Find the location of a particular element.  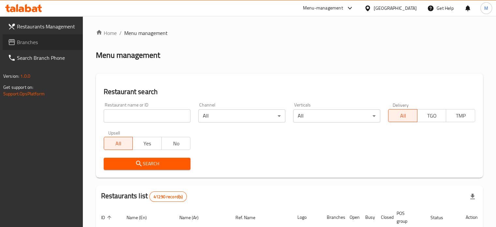

span: Ref. Name is located at coordinates (250, 217).